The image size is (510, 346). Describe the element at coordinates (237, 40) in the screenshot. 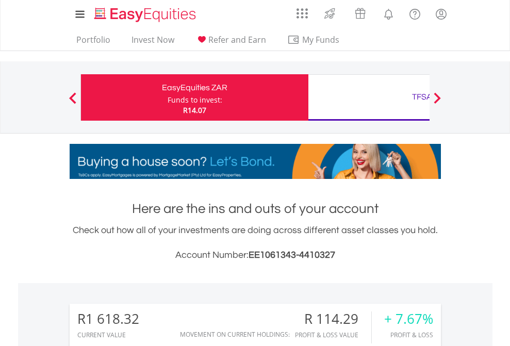

I see `span: Refer and Earn` at that location.